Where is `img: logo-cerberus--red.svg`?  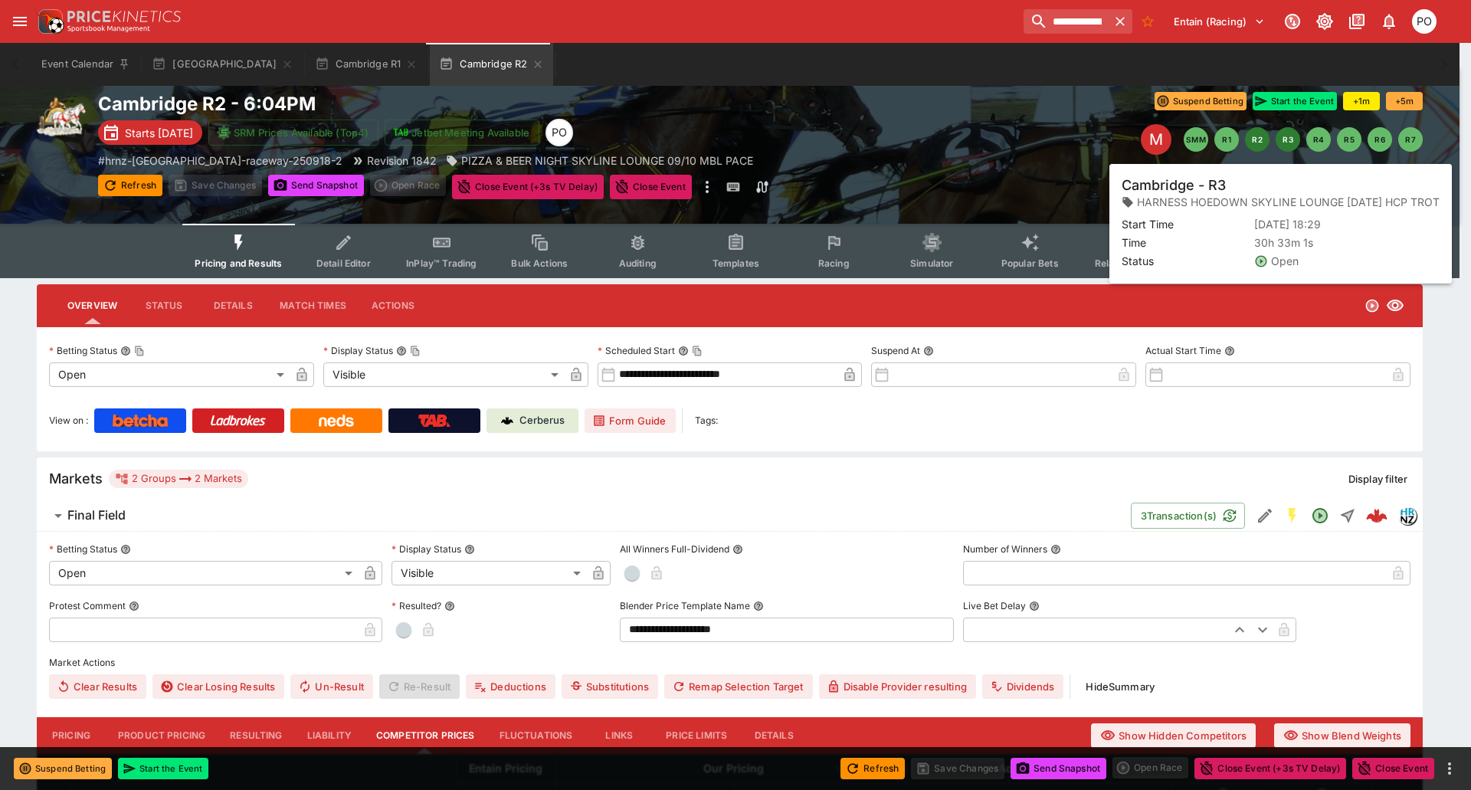
img: logo-cerberus--red.svg is located at coordinates (1377, 516).